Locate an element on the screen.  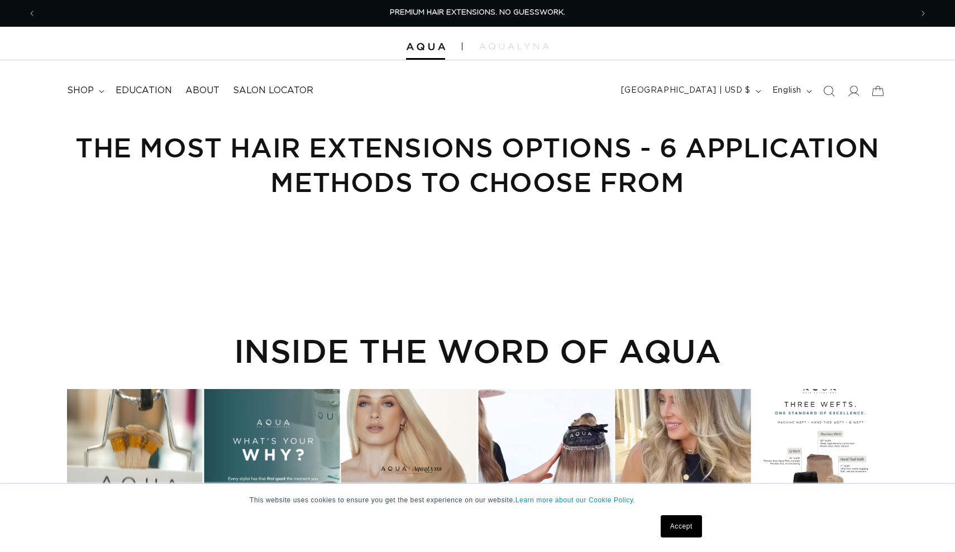
span: Education is located at coordinates (143, 90).